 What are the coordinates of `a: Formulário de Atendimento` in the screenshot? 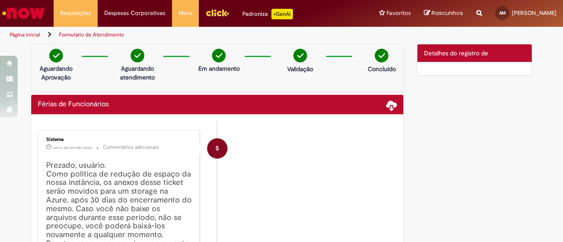 It's located at (92, 35).